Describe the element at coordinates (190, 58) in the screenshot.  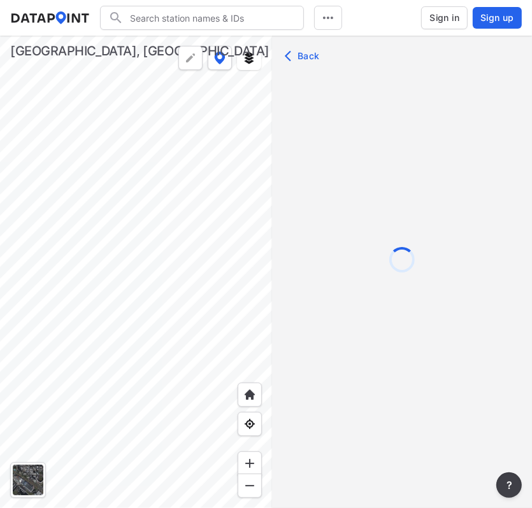
I see `img: +Dz8AAAAASUVORK5CYII=` at that location.